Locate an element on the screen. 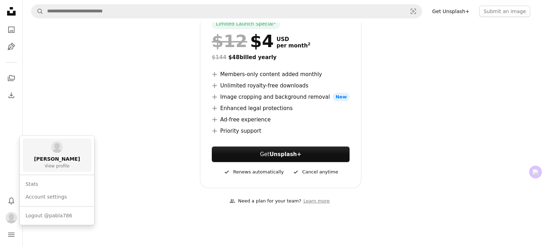  a: Stats is located at coordinates (57, 185).